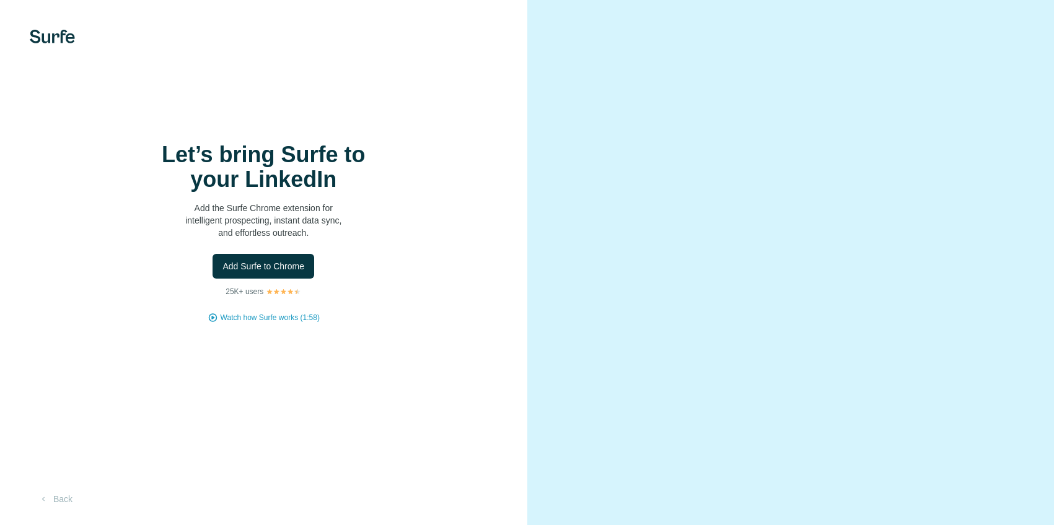 This screenshot has width=1054, height=525. Describe the element at coordinates (263, 167) in the screenshot. I see `h1: Let’s bring Surfe to your LinkedIn` at that location.